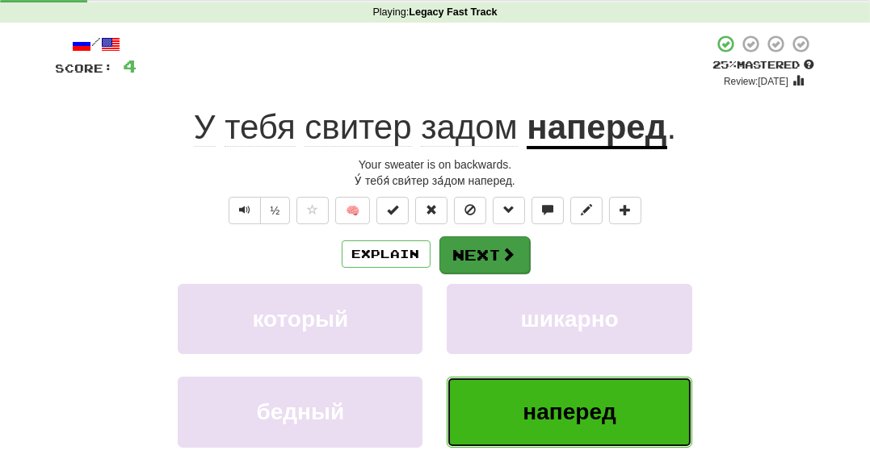 This screenshot has height=467, width=870. I want to click on span: бедный, so click(300, 412).